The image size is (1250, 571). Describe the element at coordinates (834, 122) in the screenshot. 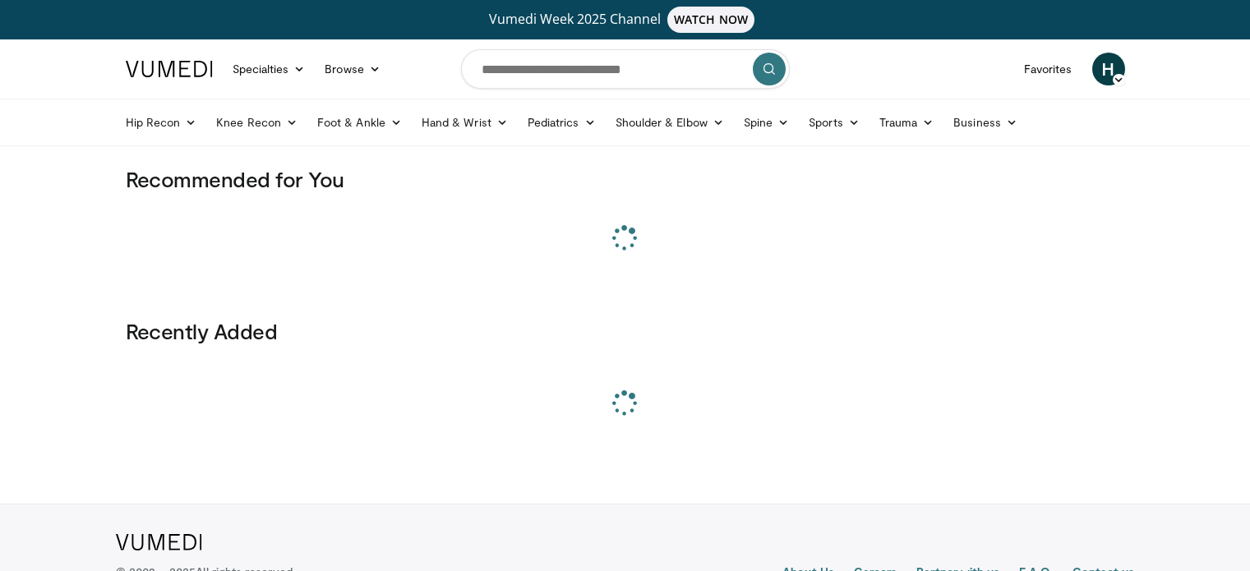

I see `a: Sports` at that location.